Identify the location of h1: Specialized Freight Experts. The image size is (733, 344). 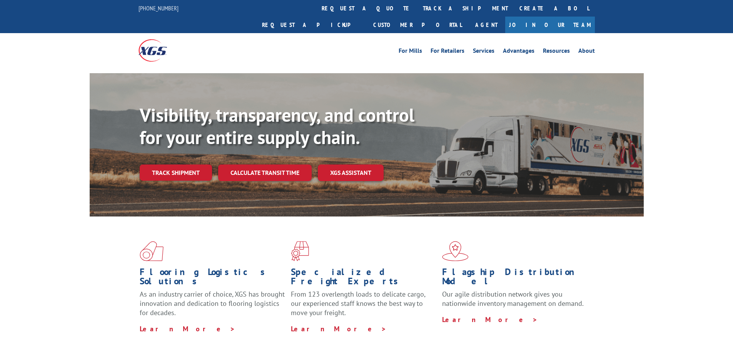
(364, 278).